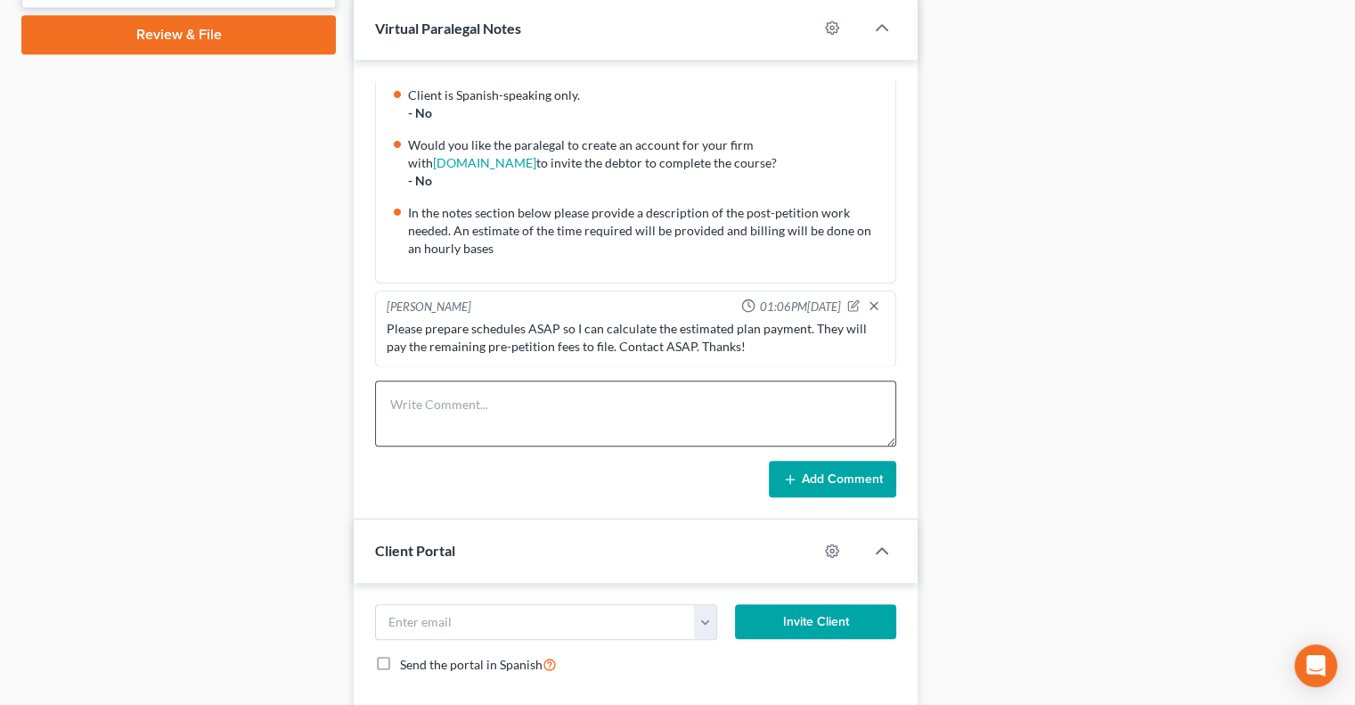 This screenshot has height=705, width=1355. What do you see at coordinates (471, 664) in the screenshot?
I see `span: Send the portal in Spanish` at bounding box center [471, 664].